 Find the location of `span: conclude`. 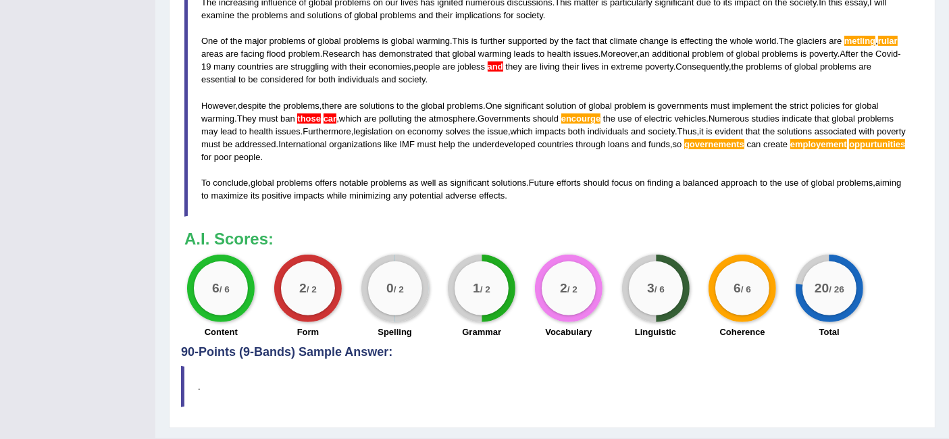

span: conclude is located at coordinates (230, 182).